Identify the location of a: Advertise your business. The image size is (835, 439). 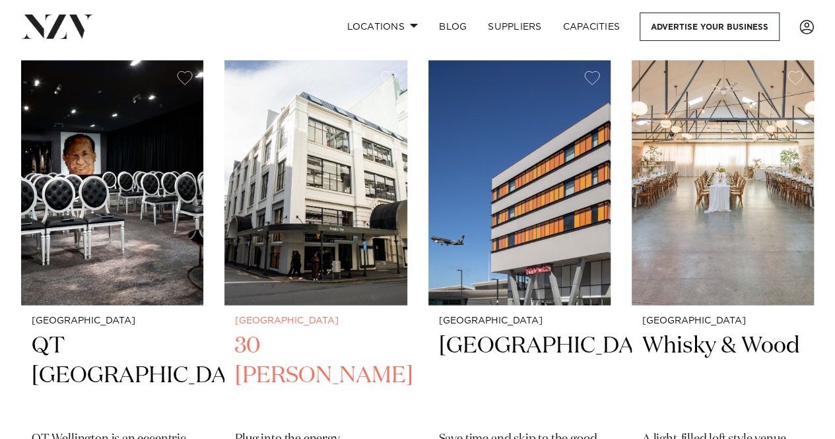
(710, 26).